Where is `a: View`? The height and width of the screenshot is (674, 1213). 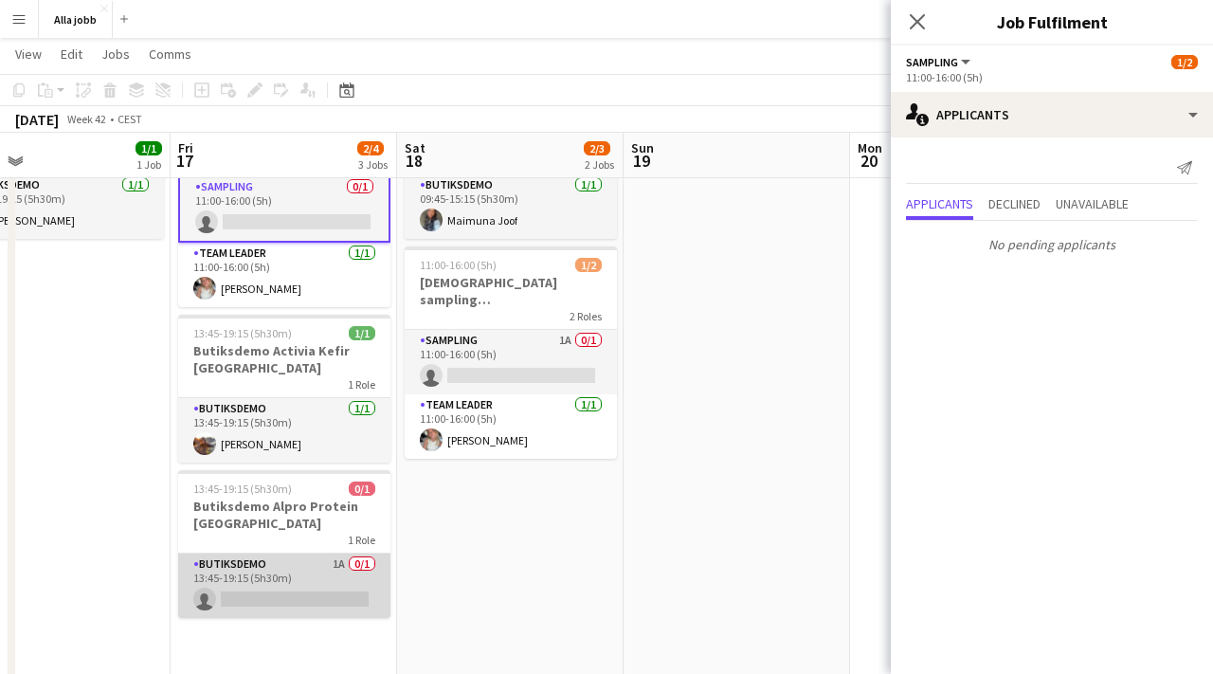 a: View is located at coordinates (28, 54).